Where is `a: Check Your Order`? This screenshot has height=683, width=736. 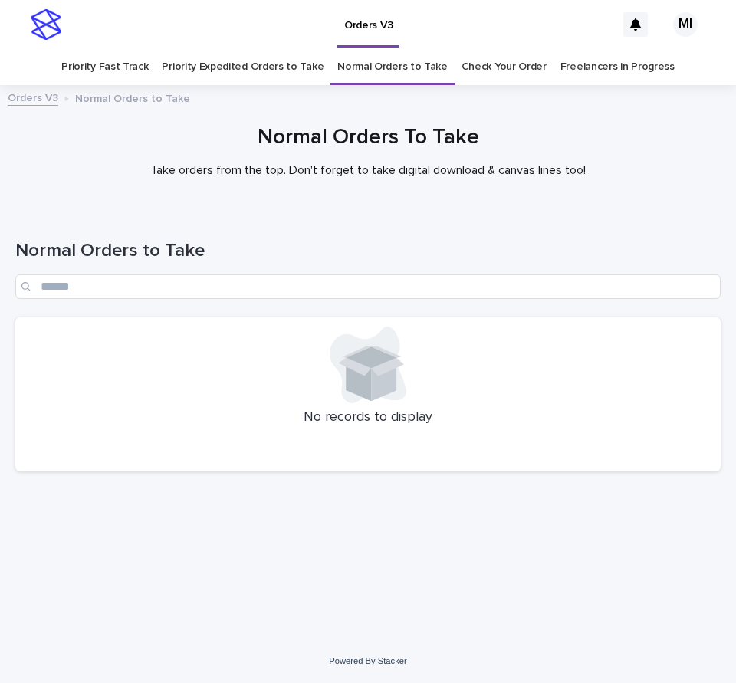 a: Check Your Order is located at coordinates (504, 67).